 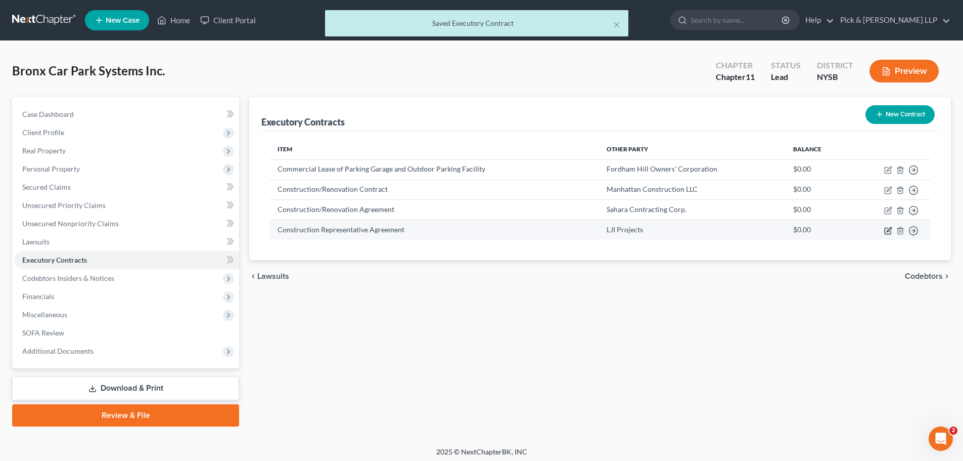 I want to click on span: 11, so click(x=750, y=76).